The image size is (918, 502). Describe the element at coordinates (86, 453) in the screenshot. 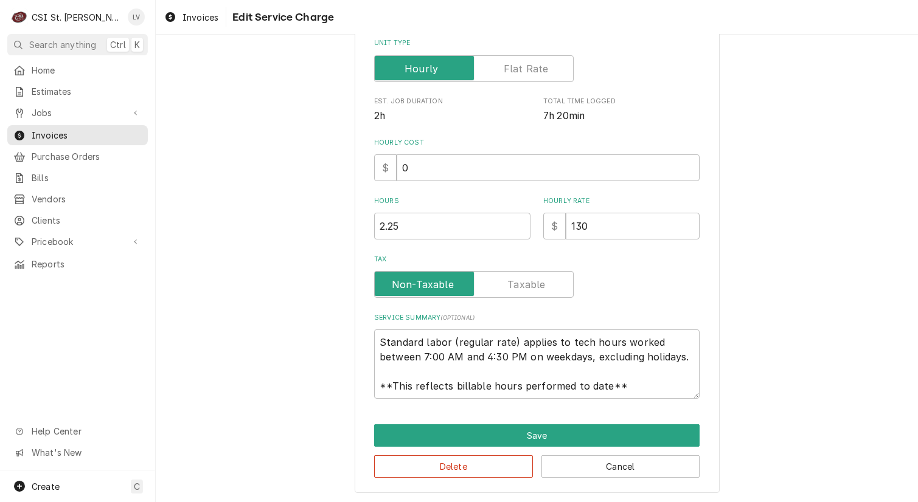

I see `span: What's New` at that location.